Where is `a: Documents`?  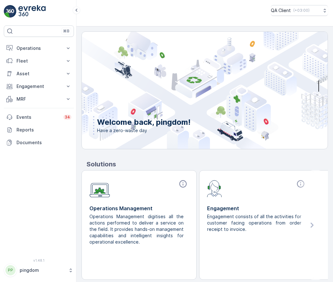 a: Documents is located at coordinates (39, 142).